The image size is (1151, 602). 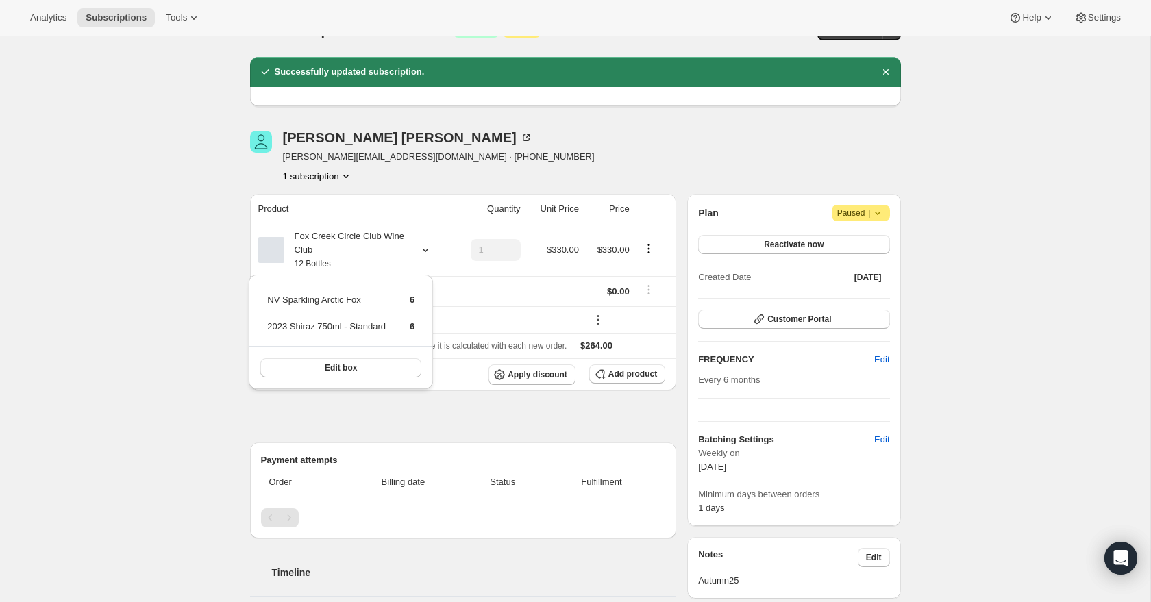 What do you see at coordinates (261, 142) in the screenshot?
I see `span: Ross Jones` at bounding box center [261, 142].